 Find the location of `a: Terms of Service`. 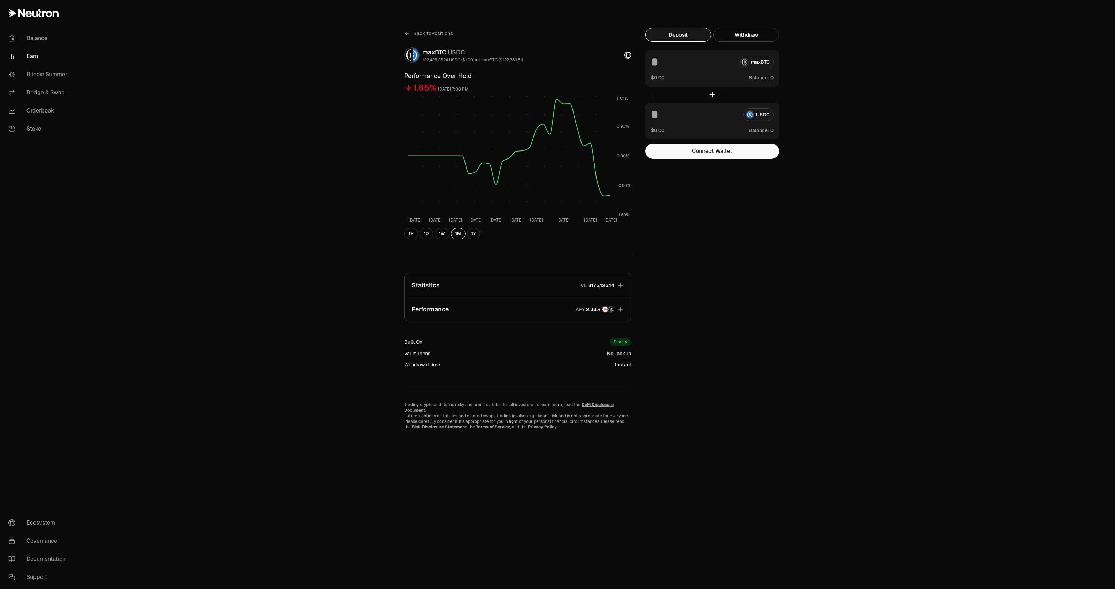

a: Terms of Service is located at coordinates (493, 427).